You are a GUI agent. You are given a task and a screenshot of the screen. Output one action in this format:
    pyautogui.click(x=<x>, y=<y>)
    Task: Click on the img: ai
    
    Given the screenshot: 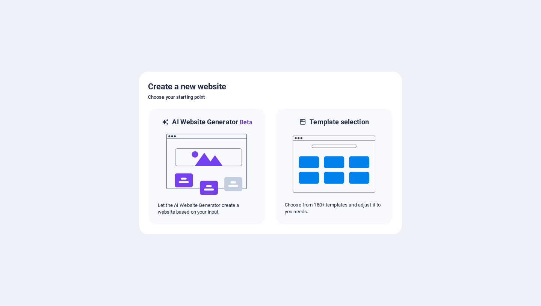 What is the action you would take?
    pyautogui.click(x=207, y=165)
    